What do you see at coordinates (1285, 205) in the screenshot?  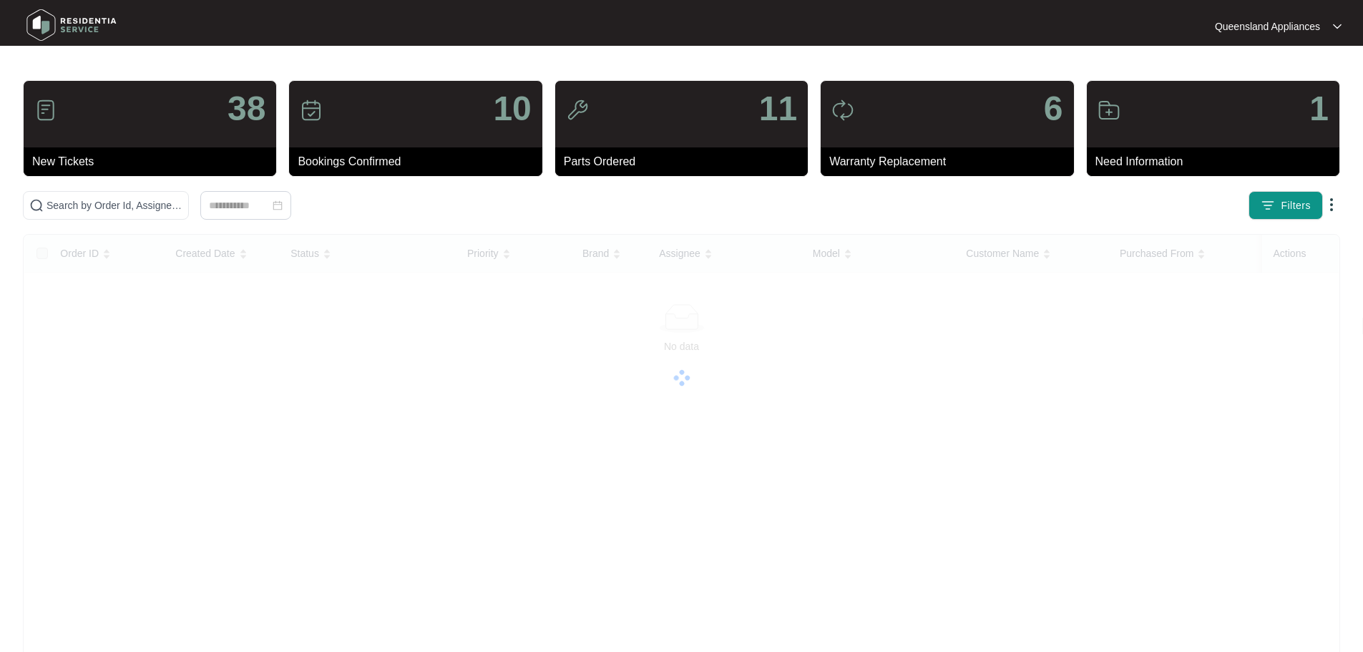 I see `button: filter iconFilters` at bounding box center [1285, 205].